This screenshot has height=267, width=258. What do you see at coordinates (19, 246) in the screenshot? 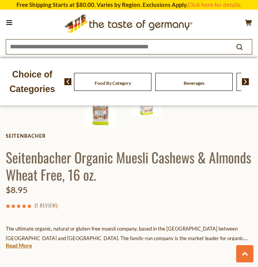
I see `a: Read More` at bounding box center [19, 246].